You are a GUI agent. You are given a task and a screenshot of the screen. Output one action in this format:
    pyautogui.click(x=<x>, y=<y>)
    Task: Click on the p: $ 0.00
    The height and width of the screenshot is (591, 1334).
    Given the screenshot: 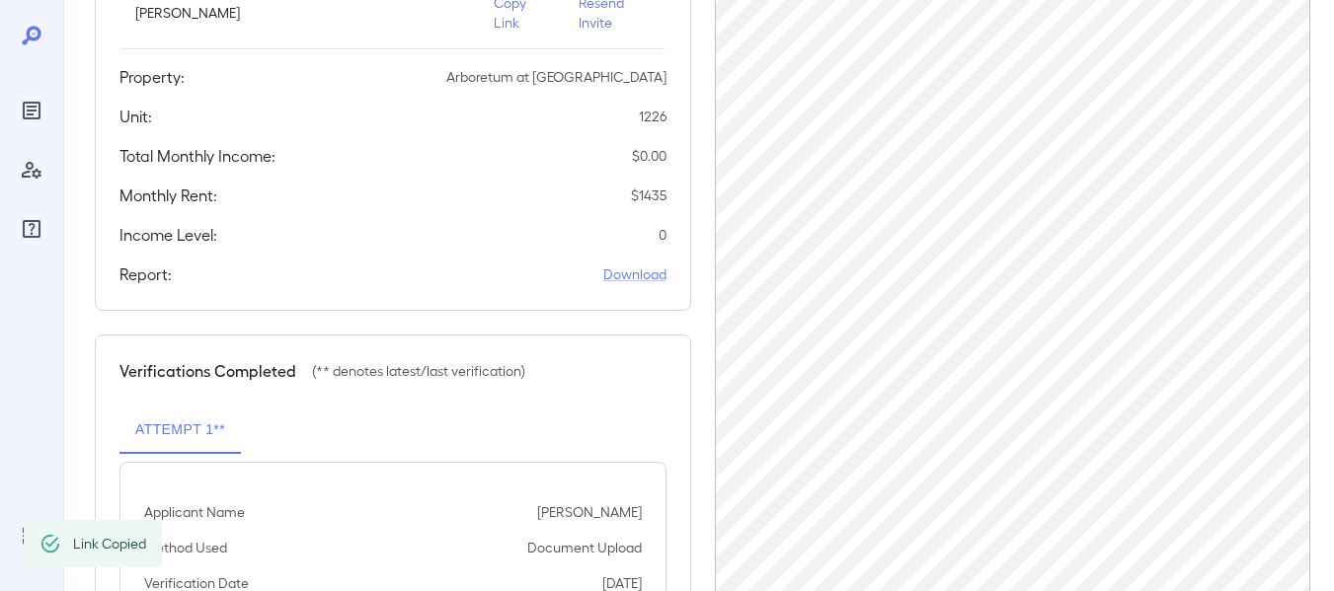 What is the action you would take?
    pyautogui.click(x=649, y=156)
    